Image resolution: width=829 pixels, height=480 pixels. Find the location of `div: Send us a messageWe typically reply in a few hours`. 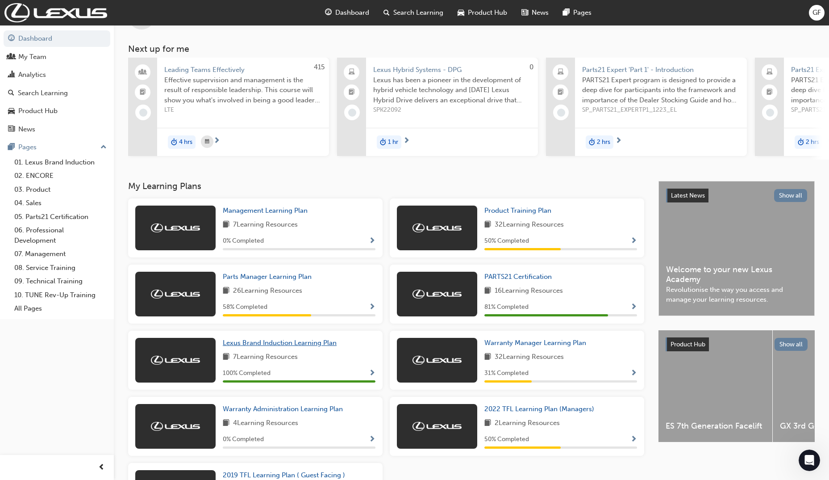

div: Send us a messageWe typically reply in a few hours is located at coordinates (89, 137).